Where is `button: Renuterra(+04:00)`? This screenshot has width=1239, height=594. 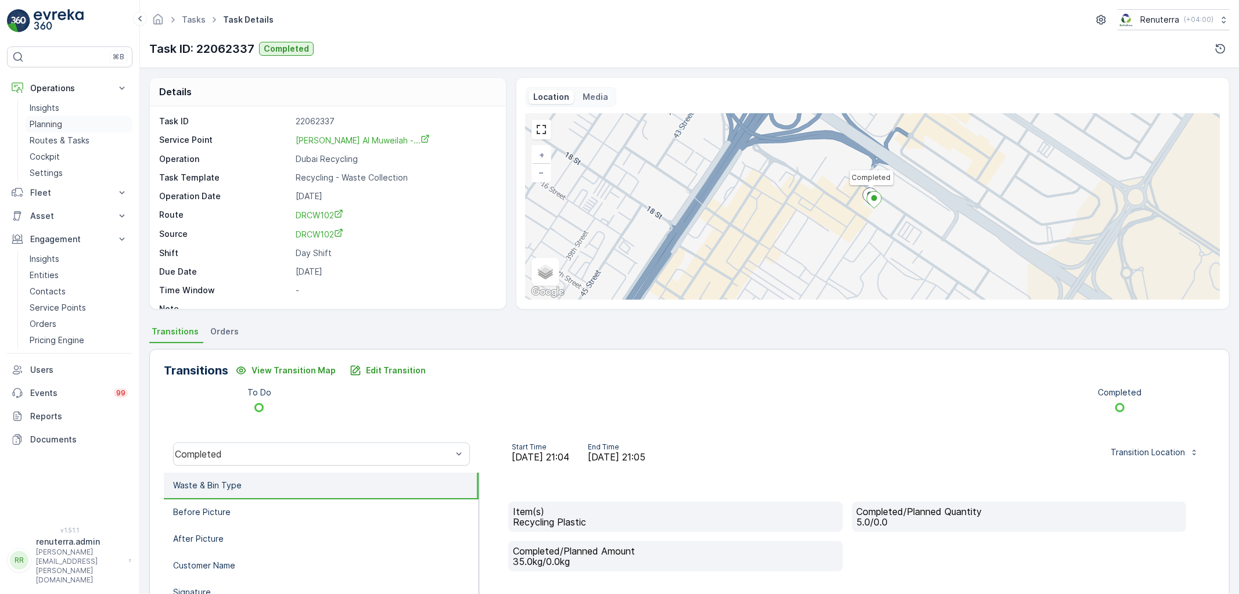
button: Renuterra(+04:00) is located at coordinates (1173, 20).